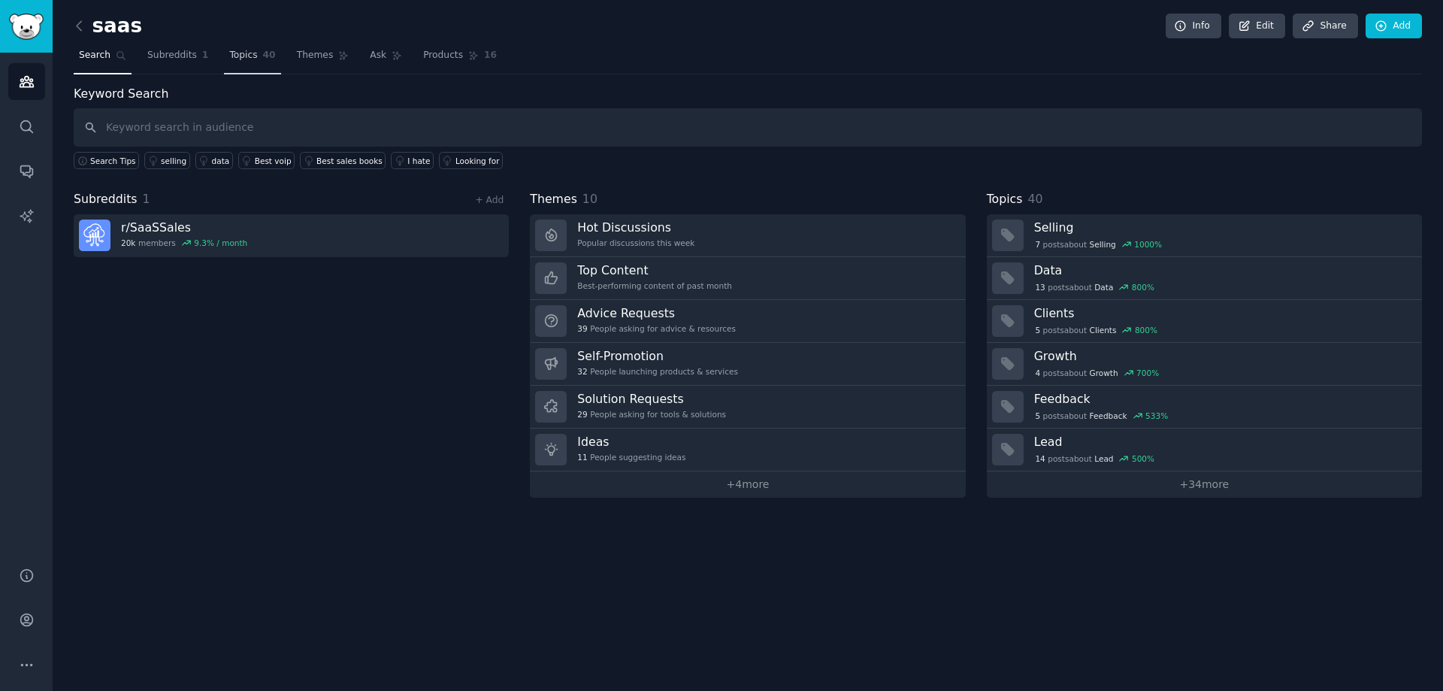 The image size is (1443, 691). I want to click on span: Lead, so click(1103, 458).